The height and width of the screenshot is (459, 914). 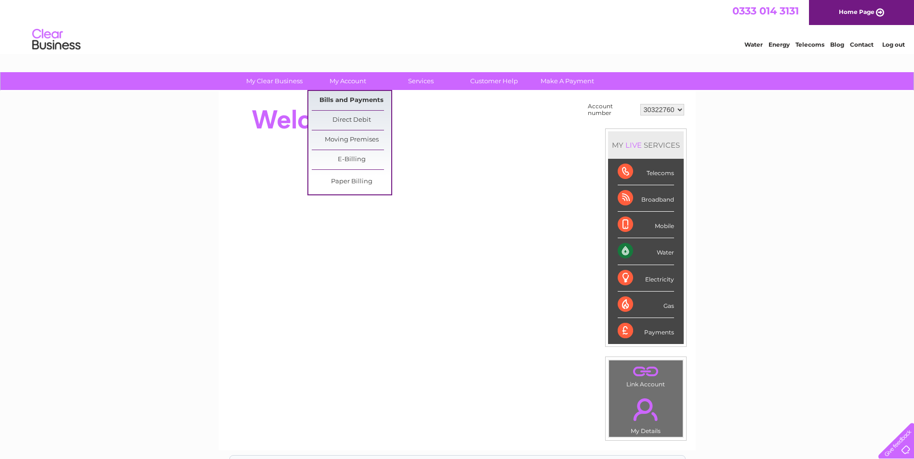 I want to click on a: Telecoms, so click(x=810, y=44).